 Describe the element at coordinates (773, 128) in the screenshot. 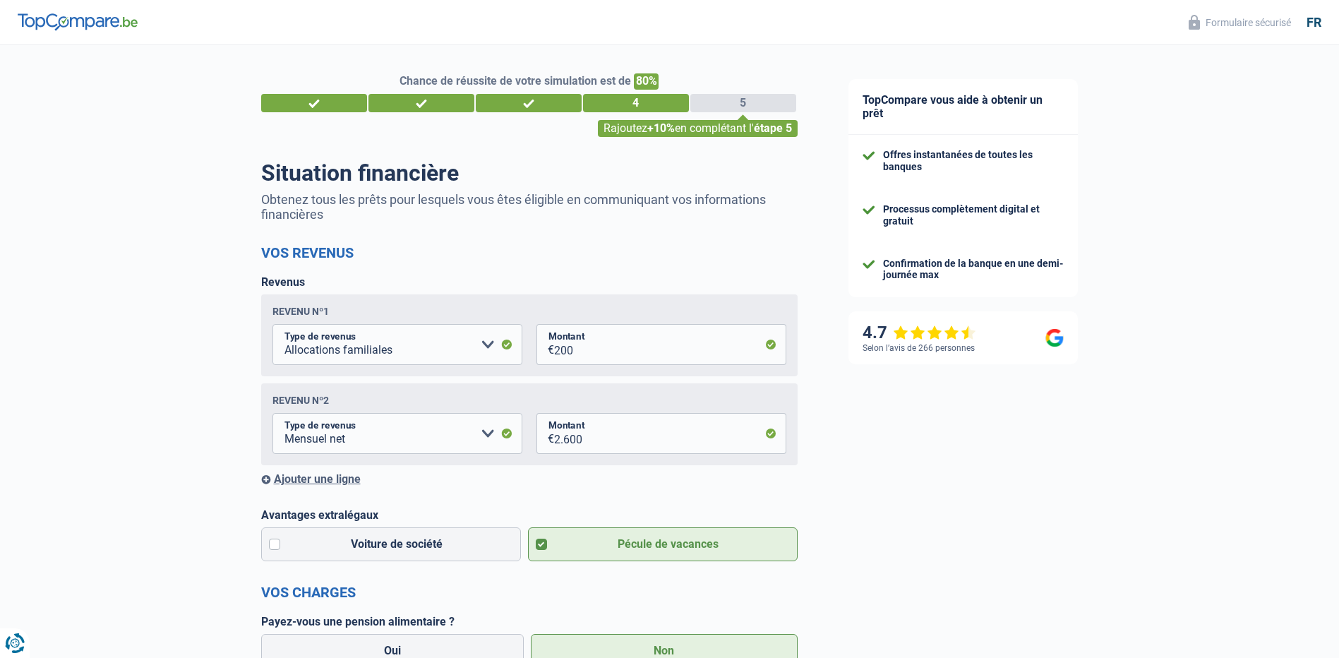

I see `span: étape 5` at that location.